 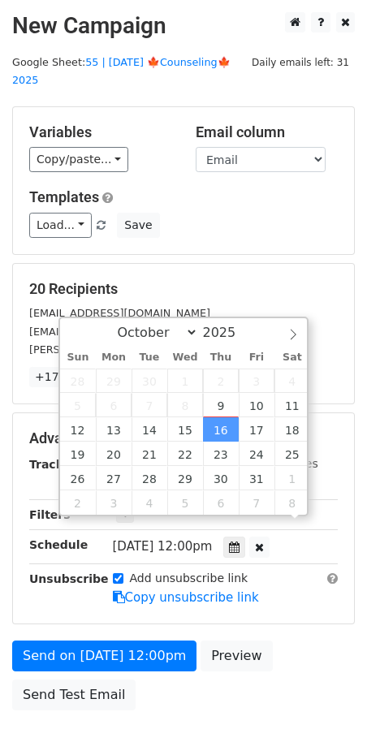 I want to click on span: October 17, 2025, so click(x=256, y=429).